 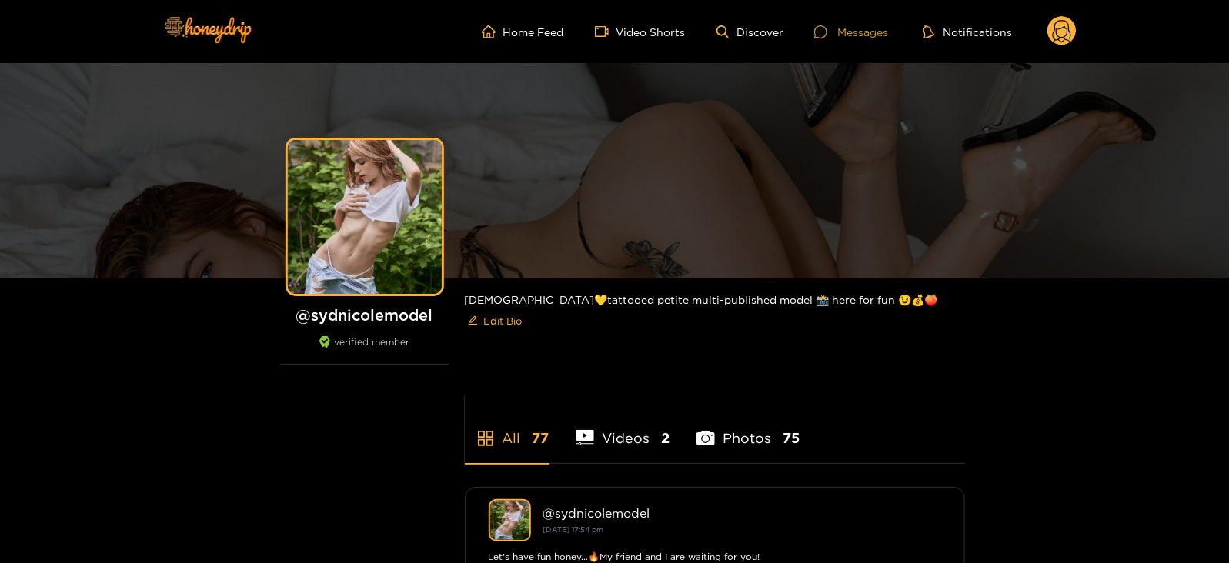 What do you see at coordinates (605, 32) in the screenshot?
I see `span: video-camera` at bounding box center [605, 32].